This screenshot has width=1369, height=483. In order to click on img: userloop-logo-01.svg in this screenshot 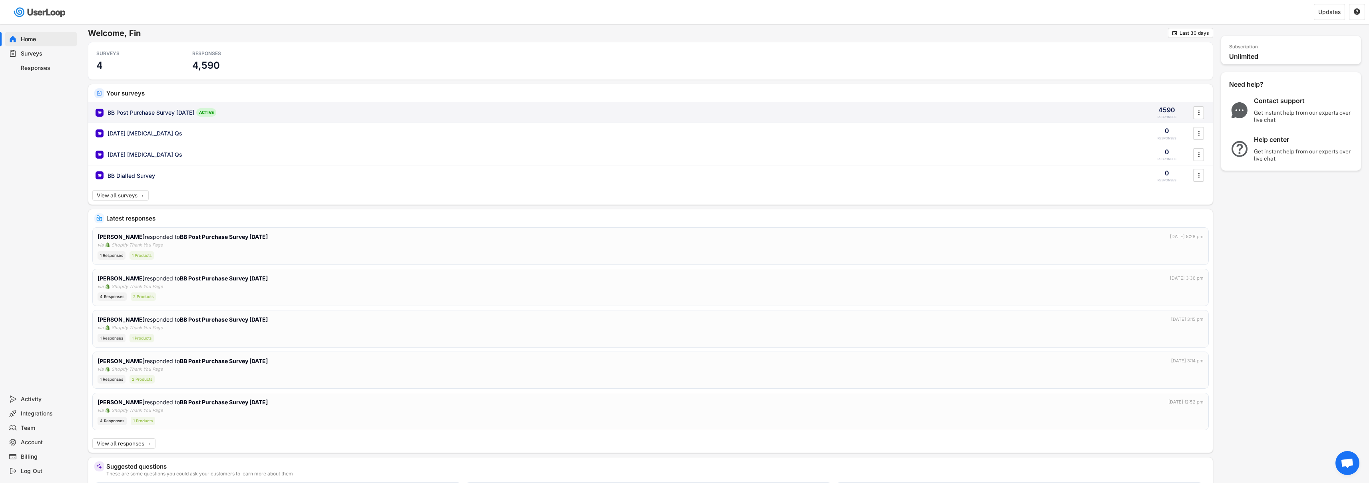, I will do `click(40, 12)`.